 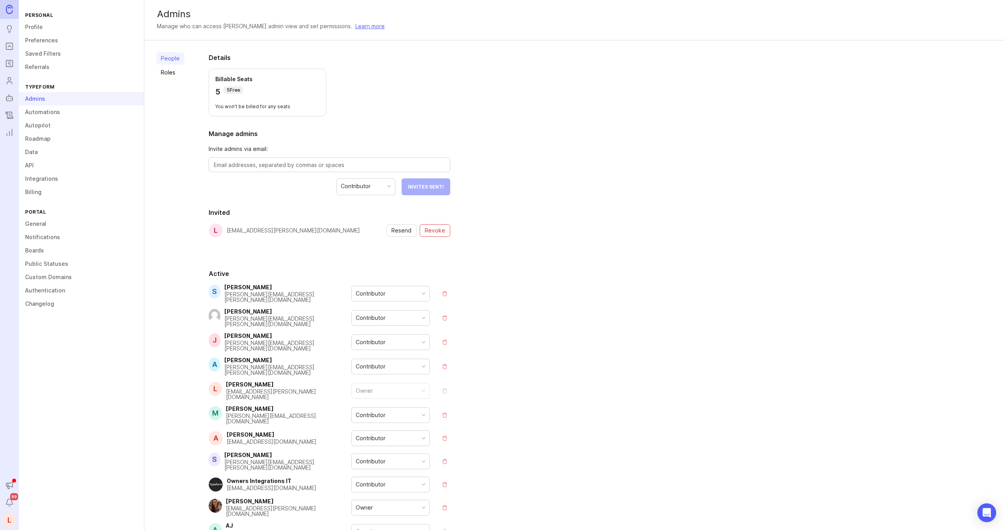 I want to click on p: You won't be billed for any seats, so click(x=267, y=107).